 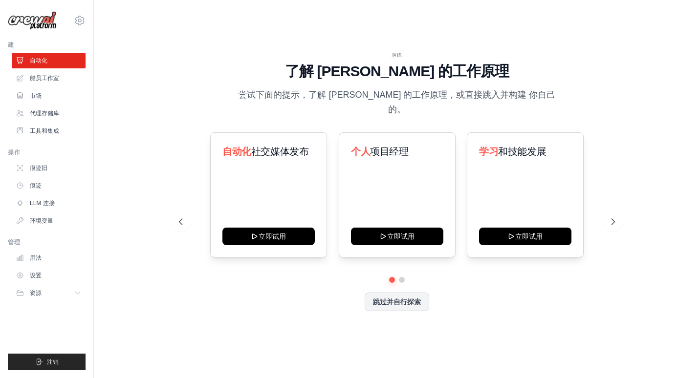 What do you see at coordinates (46, 152) in the screenshot?
I see `div: 操作` at bounding box center [46, 152].